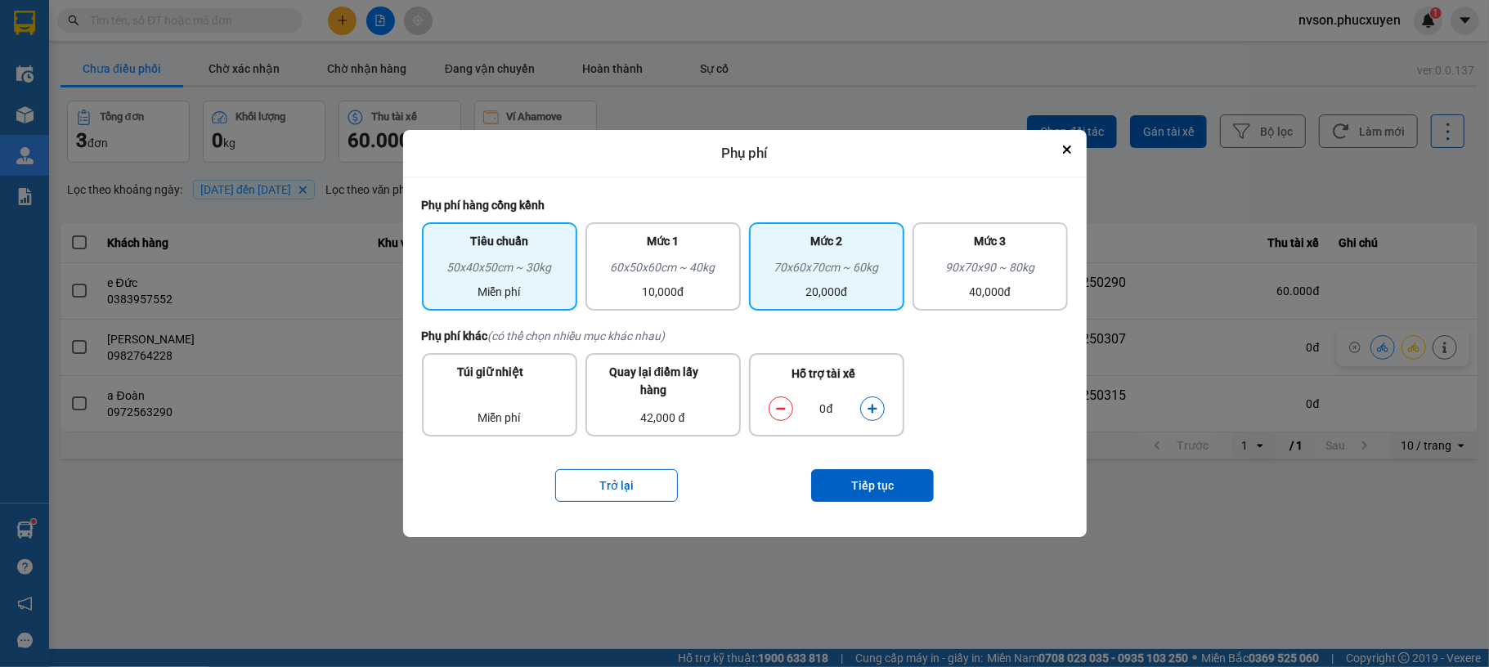 The width and height of the screenshot is (1489, 667). I want to click on strong: 0888 827 827 - 0848 827 827, so click(99, 91).